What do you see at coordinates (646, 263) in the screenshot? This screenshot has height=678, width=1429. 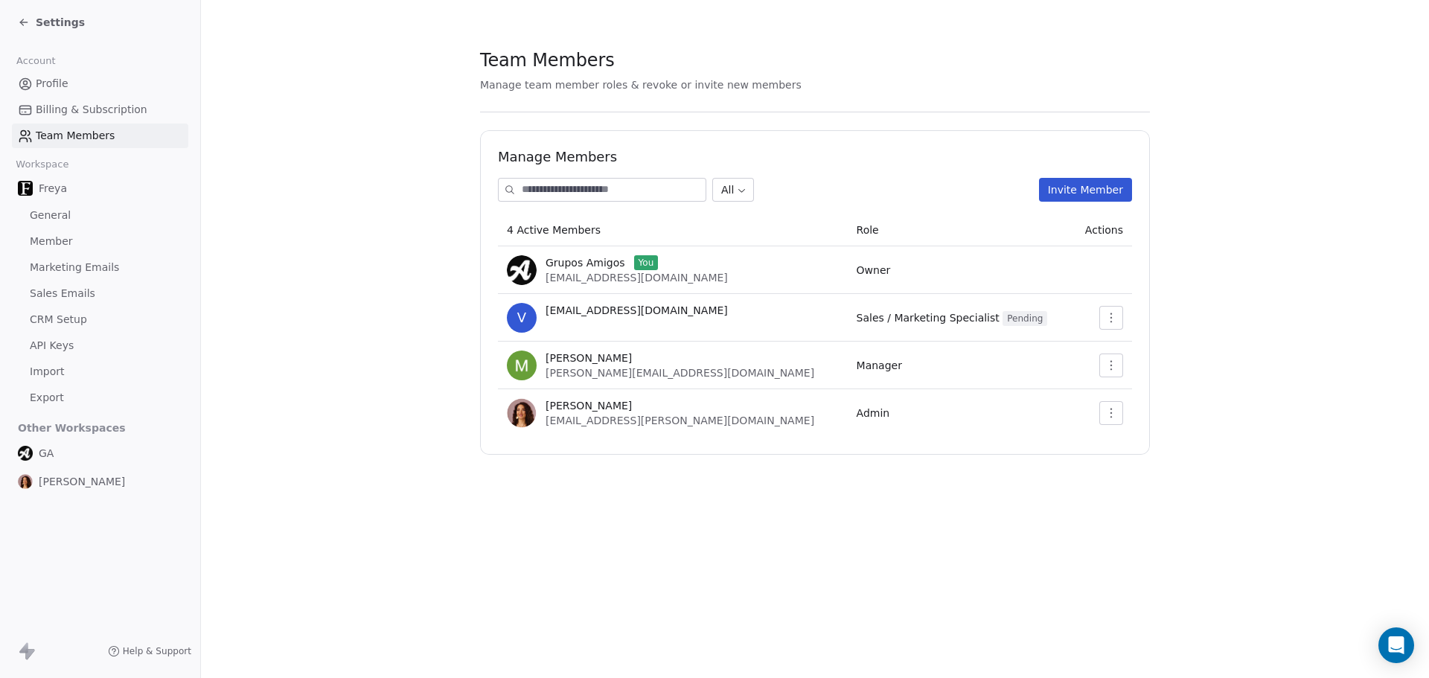 I see `span: You` at bounding box center [646, 263].